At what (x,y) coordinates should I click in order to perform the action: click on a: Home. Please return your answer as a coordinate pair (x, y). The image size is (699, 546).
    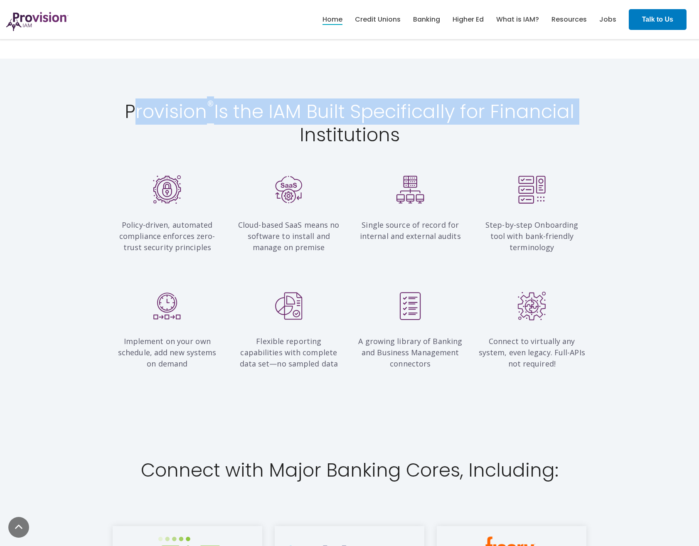
    Looking at the image, I should click on (333, 20).